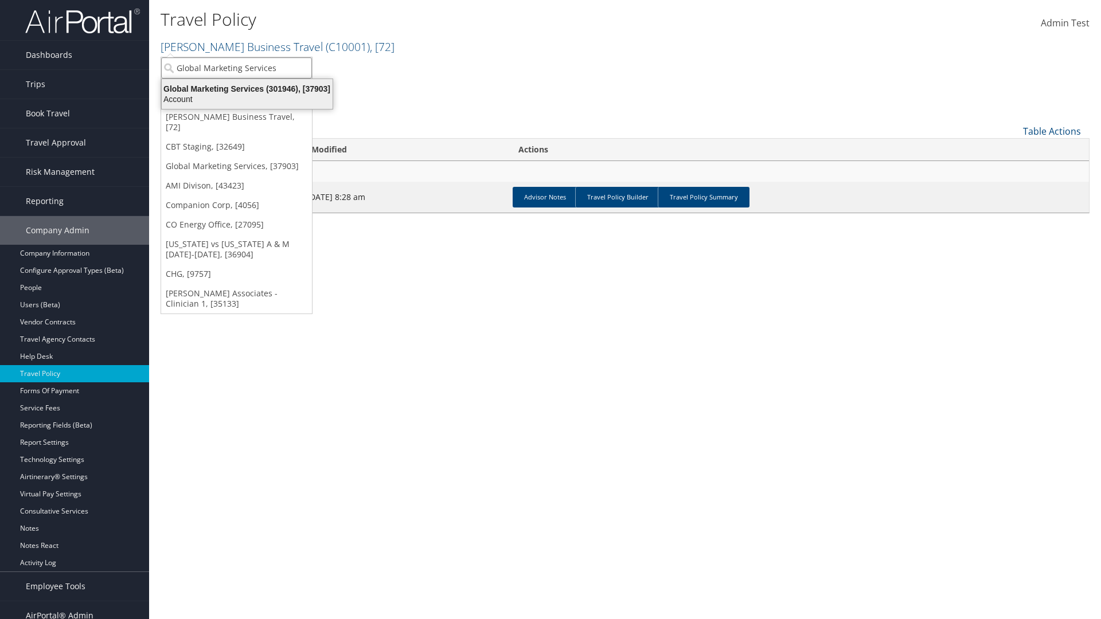  What do you see at coordinates (247, 89) in the screenshot?
I see `div: Global Marketing Services (301946), [37903]` at bounding box center [247, 89].